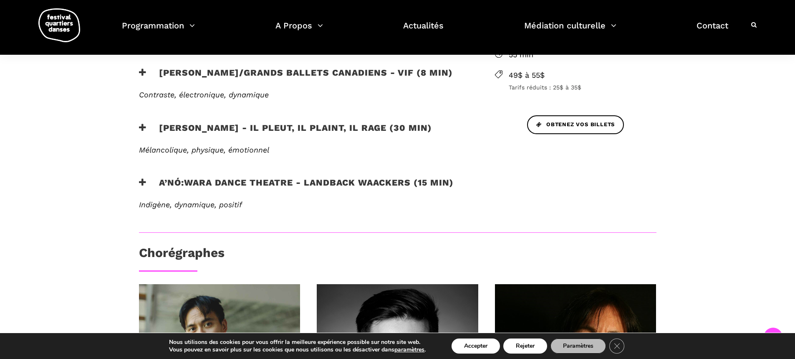 This screenshot has height=359, width=795. Describe the element at coordinates (570, 30) in the screenshot. I see `a: Médiation culturelle` at that location.